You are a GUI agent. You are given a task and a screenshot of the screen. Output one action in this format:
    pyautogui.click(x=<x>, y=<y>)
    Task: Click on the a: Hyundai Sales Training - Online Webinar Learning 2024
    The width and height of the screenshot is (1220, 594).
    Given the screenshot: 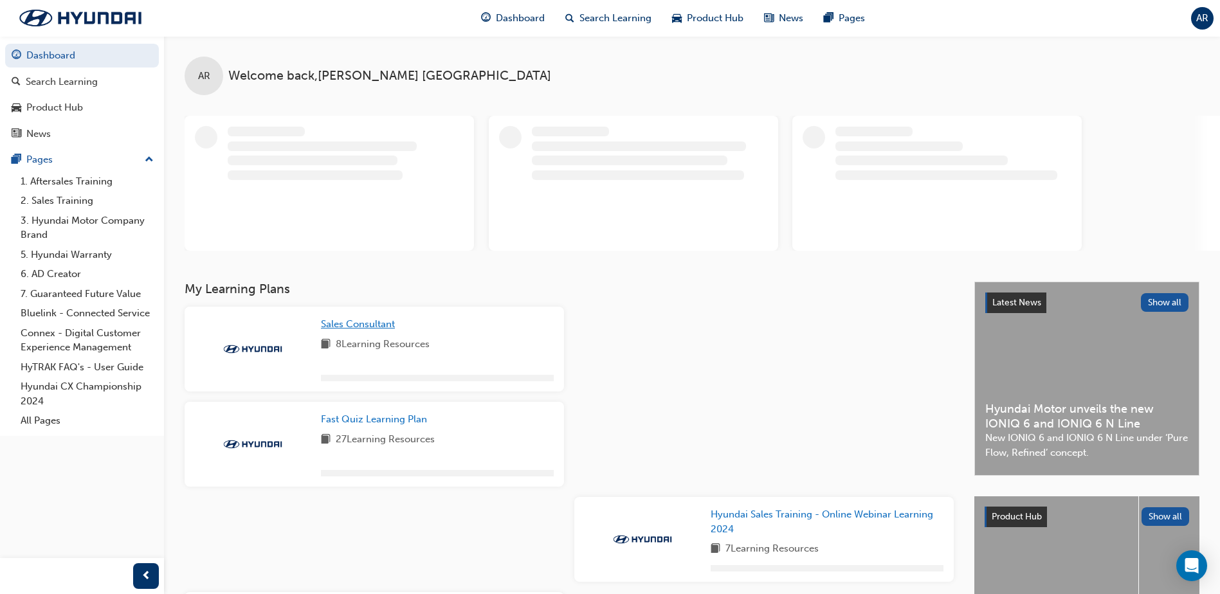 What is the action you would take?
    pyautogui.click(x=827, y=521)
    